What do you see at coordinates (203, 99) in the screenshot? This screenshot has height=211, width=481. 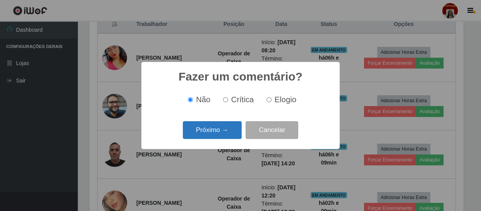 I see `span: Não` at bounding box center [203, 99].